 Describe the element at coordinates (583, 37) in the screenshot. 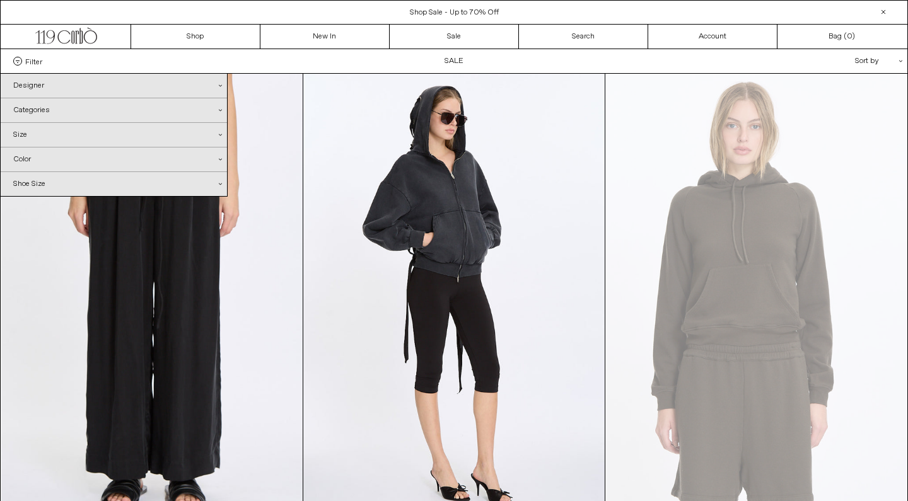

I see `a: Search` at that location.